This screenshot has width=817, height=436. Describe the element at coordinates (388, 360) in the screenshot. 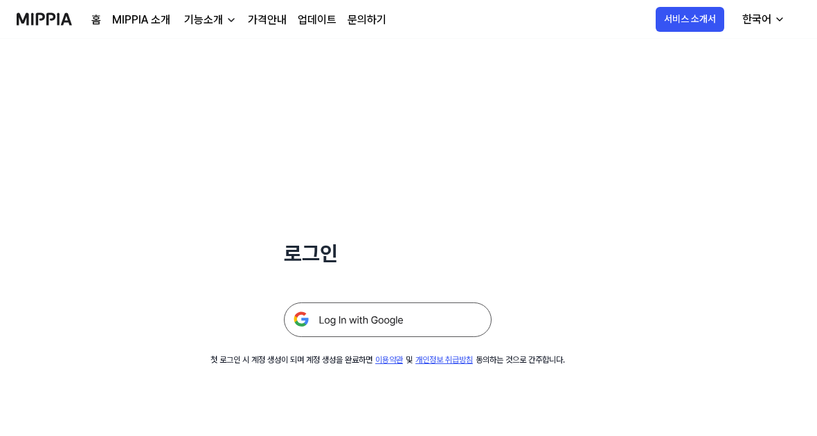

I see `div: 첫 로그인 시 계정 생성이 되며 계정 생성을 완료하면 및 동의하는 것으로 간주합니다.` at that location.